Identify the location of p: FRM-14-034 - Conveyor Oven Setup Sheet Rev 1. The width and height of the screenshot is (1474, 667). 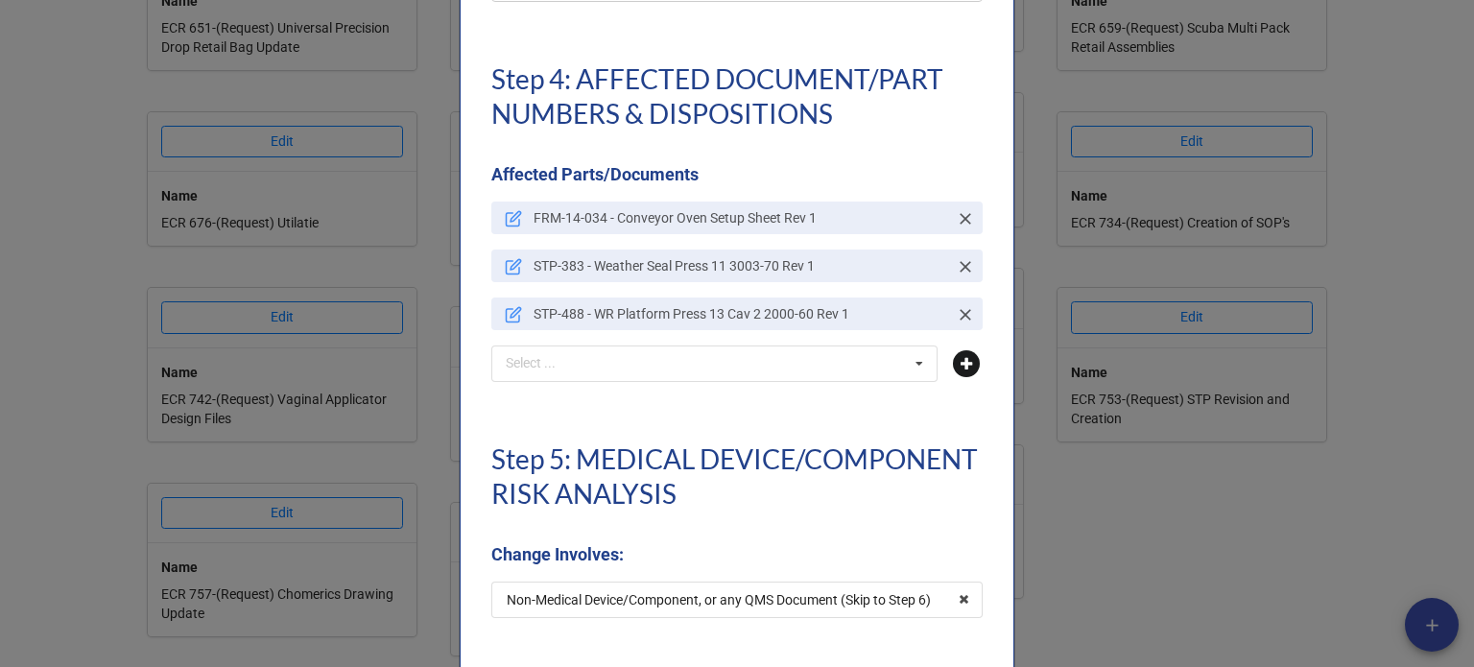
(741, 218).